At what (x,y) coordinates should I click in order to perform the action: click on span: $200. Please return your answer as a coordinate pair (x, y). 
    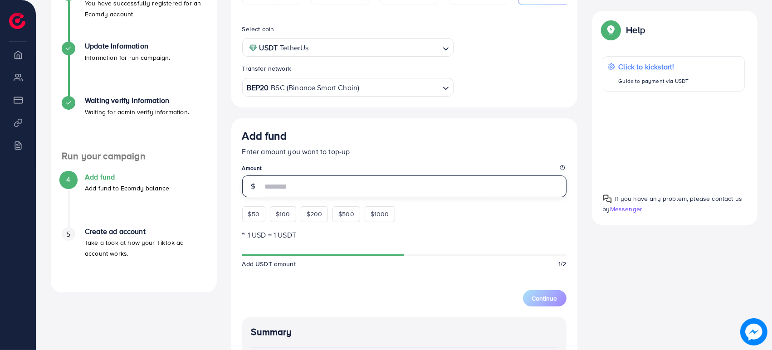
    Looking at the image, I should click on (314, 214).